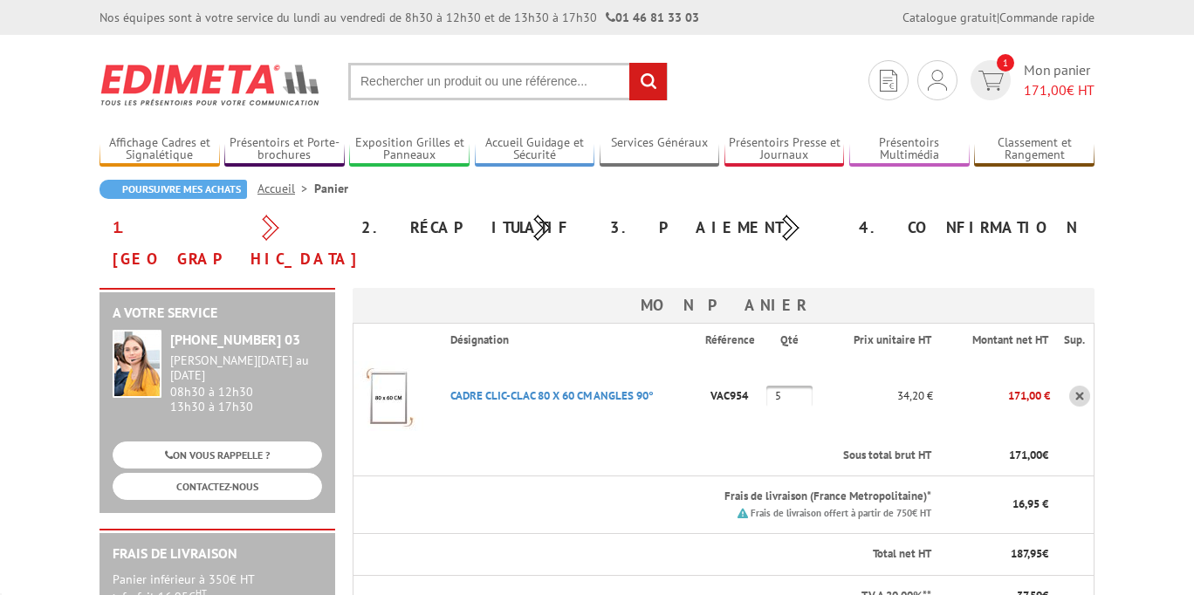  What do you see at coordinates (217, 313) in the screenshot?
I see `h2: A votre service` at bounding box center [217, 313].